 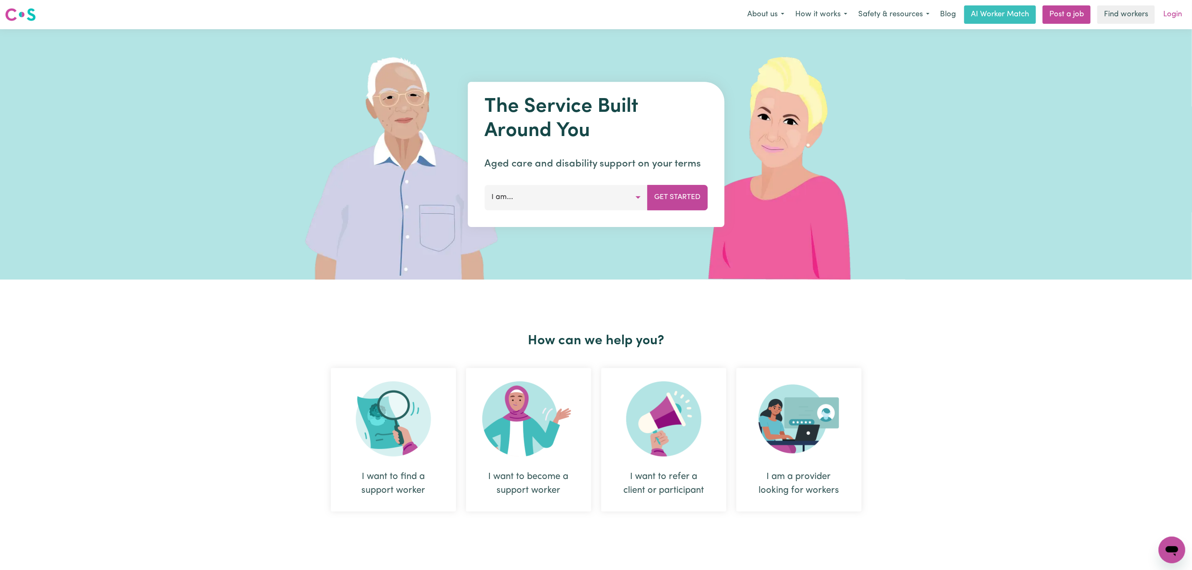 What do you see at coordinates (529, 419) in the screenshot?
I see `img: Become Worker` at bounding box center [529, 419].